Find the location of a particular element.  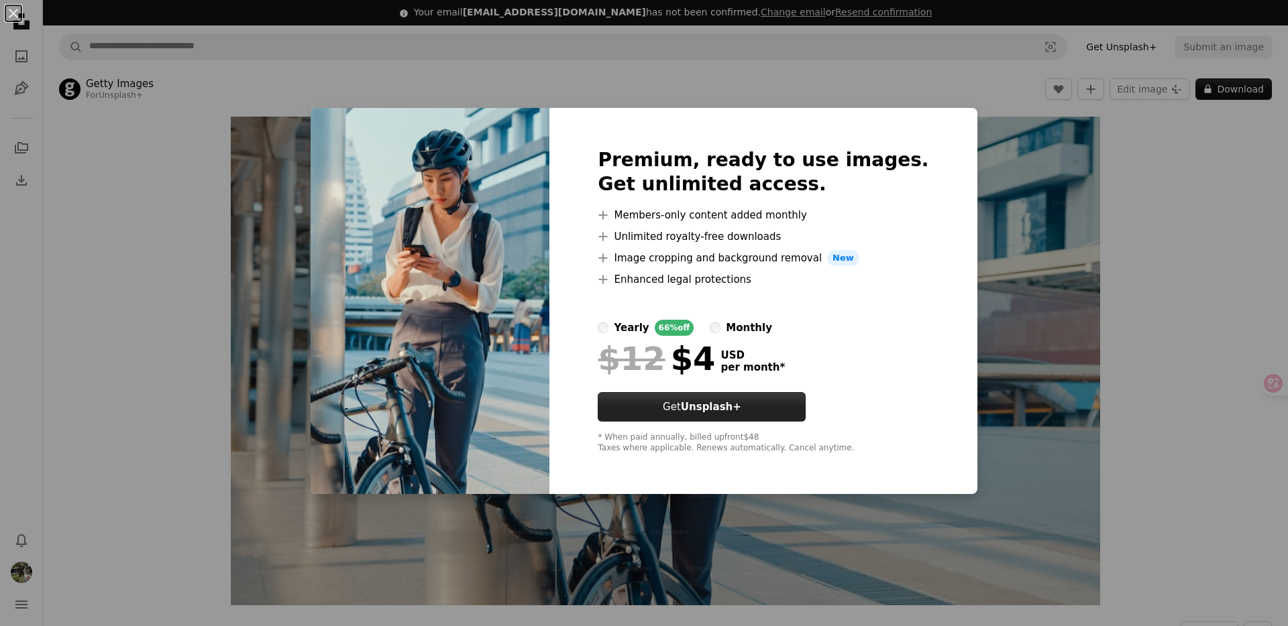

span: New is located at coordinates (843, 258).